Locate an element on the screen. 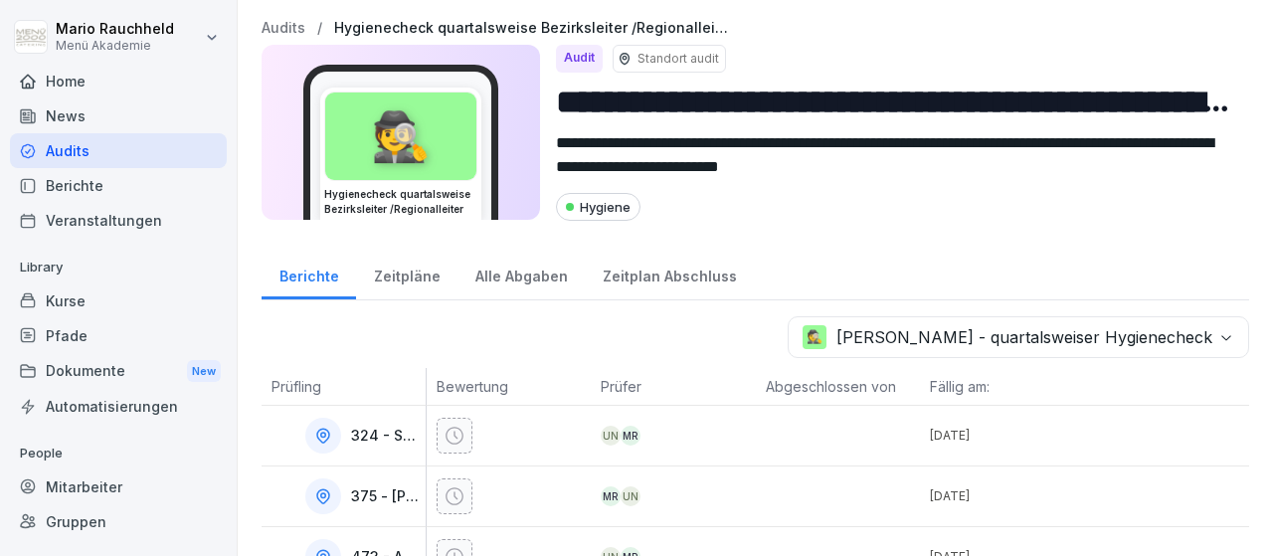 This screenshot has width=1273, height=556. div: Zeitplan Abschluss is located at coordinates (669, 274).